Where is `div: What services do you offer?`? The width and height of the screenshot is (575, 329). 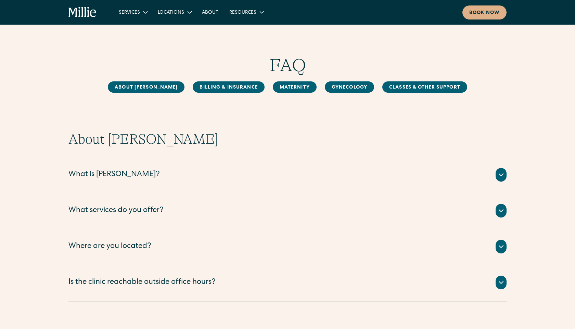
div: What services do you offer? is located at coordinates (116, 211).